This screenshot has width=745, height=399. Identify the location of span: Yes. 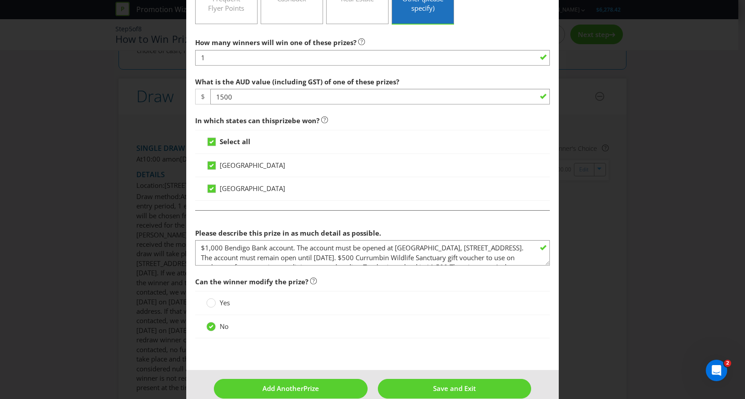
(225, 302).